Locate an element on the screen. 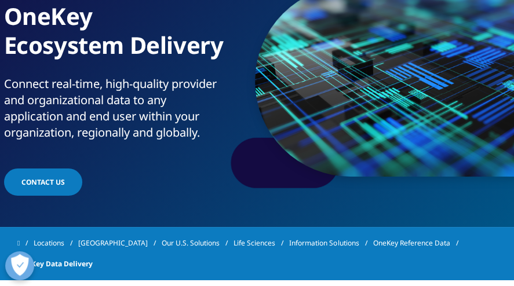  a: OneKey Reference Data is located at coordinates (418, 244).